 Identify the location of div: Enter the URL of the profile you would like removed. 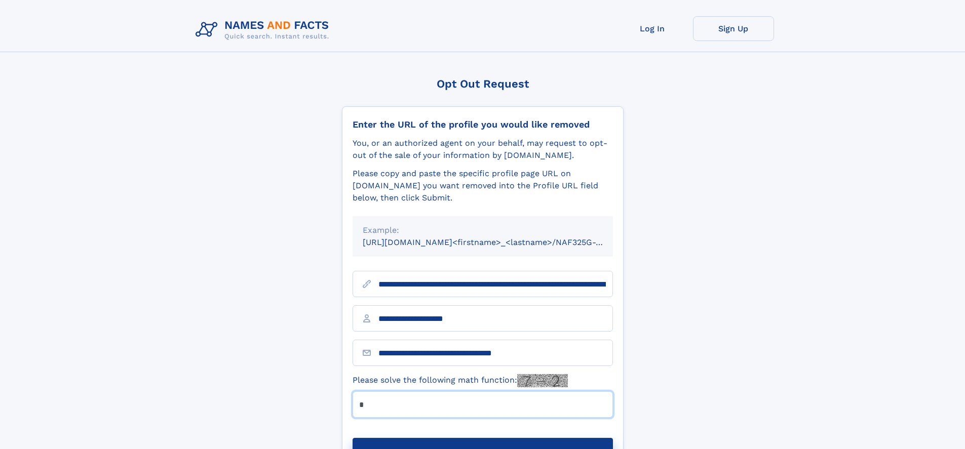
(483, 125).